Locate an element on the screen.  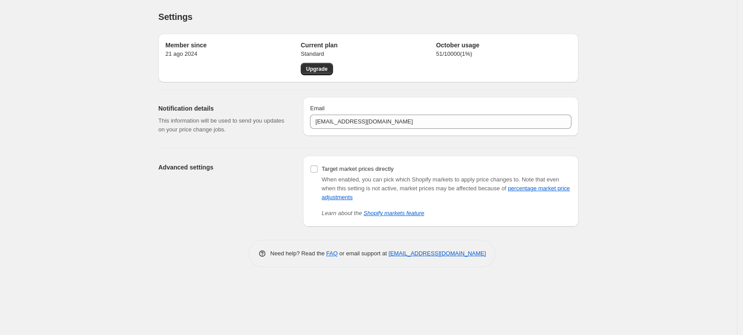
span: Email is located at coordinates (317, 108).